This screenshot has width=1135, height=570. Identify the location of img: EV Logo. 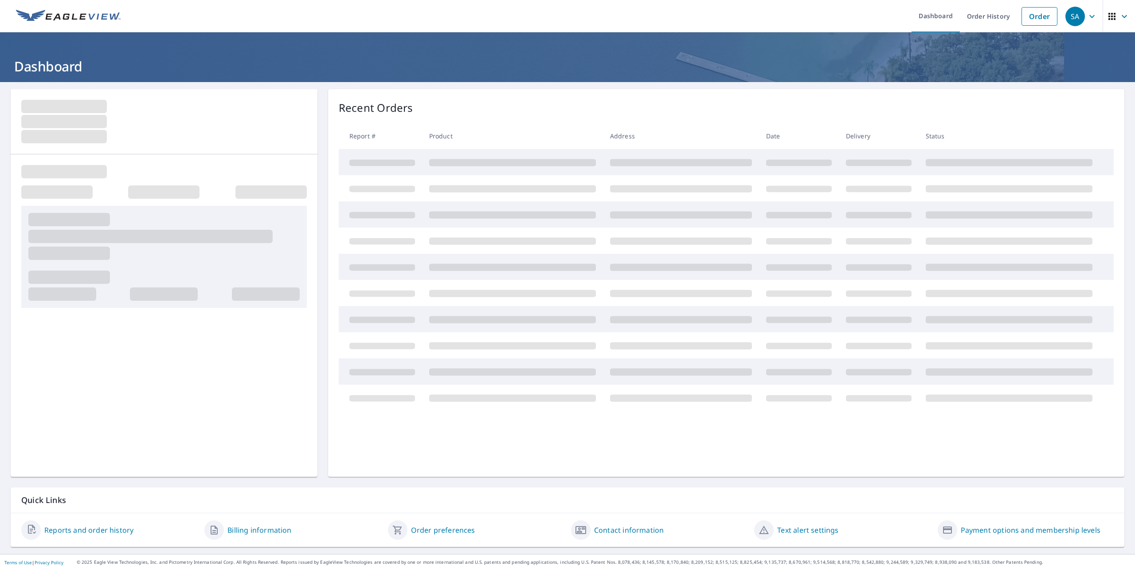
(68, 16).